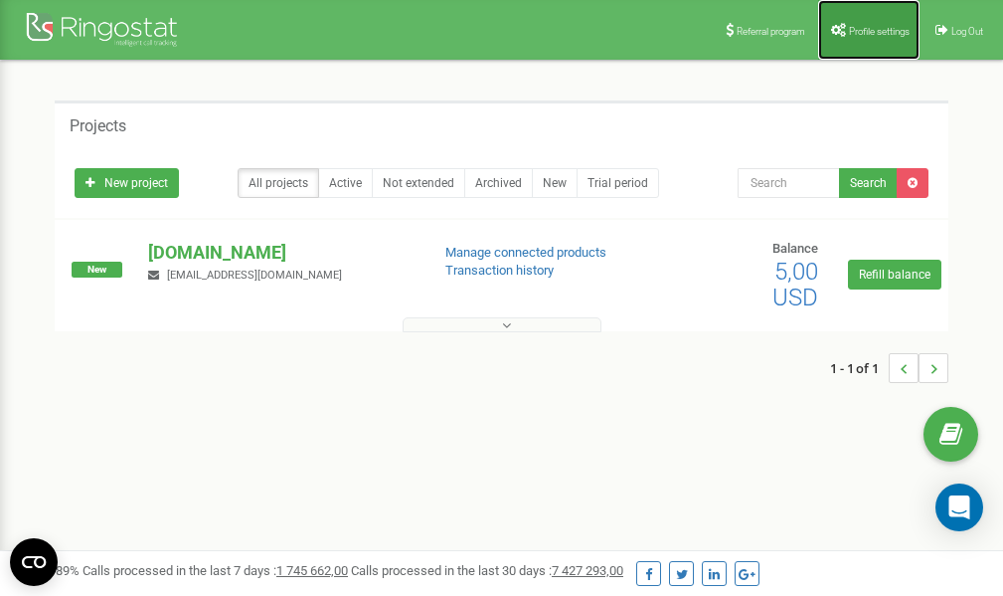  What do you see at coordinates (795, 248) in the screenshot?
I see `span: Balance` at bounding box center [795, 248].